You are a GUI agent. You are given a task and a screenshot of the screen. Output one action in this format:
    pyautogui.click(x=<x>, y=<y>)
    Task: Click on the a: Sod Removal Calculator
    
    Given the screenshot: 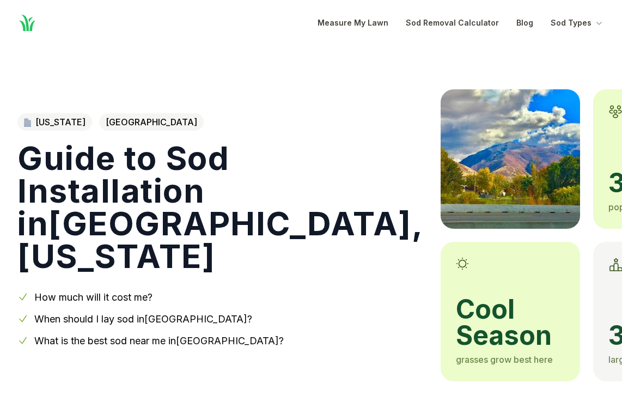 What is the action you would take?
    pyautogui.click(x=452, y=23)
    